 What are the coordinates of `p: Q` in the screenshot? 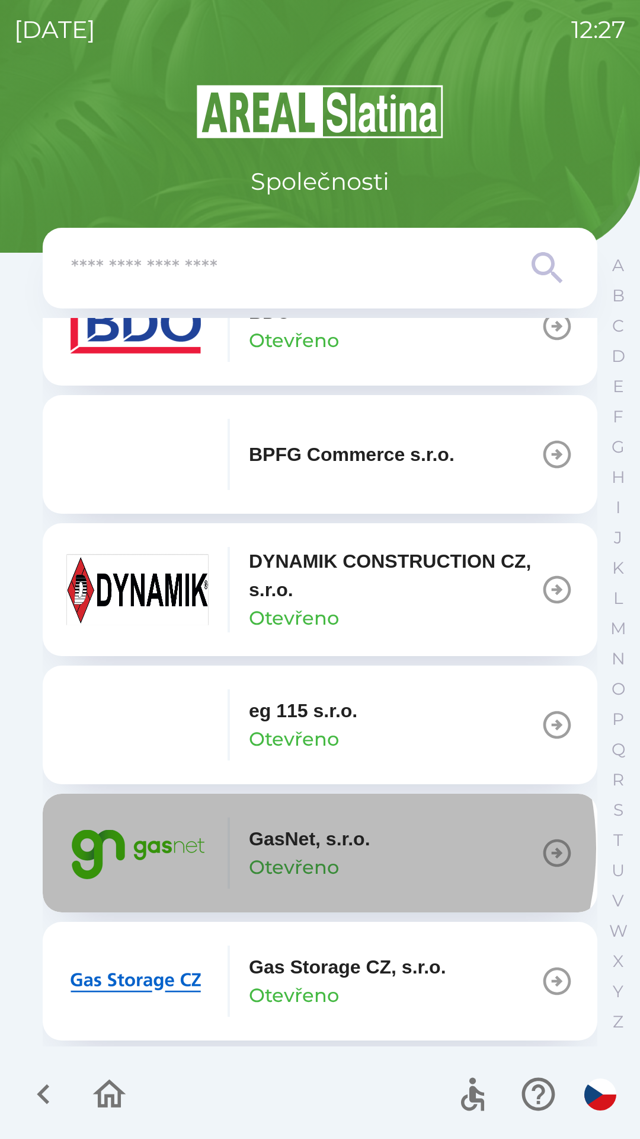 It's located at (618, 749).